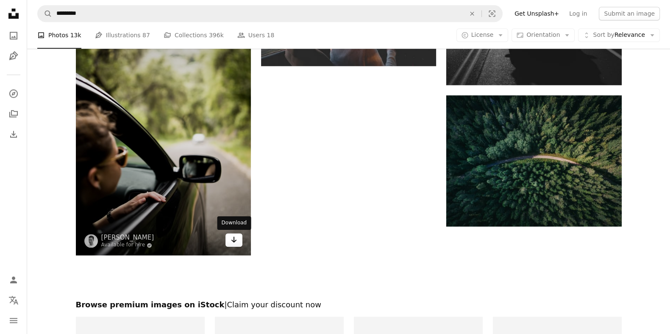 This screenshot has width=670, height=334. What do you see at coordinates (14, 300) in the screenshot?
I see `button: Language` at bounding box center [14, 300].